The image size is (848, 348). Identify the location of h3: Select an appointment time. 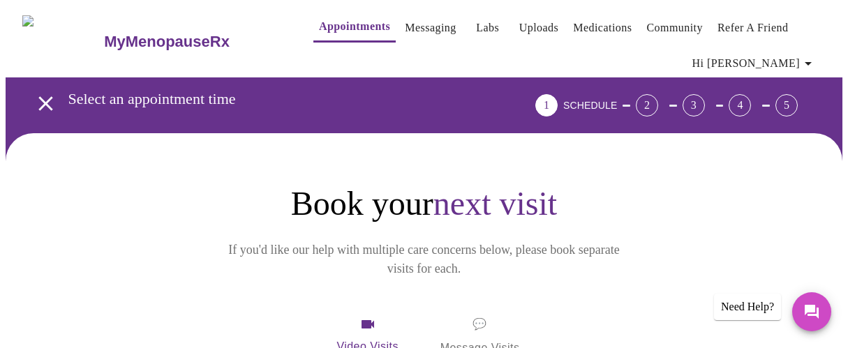
(263, 99).